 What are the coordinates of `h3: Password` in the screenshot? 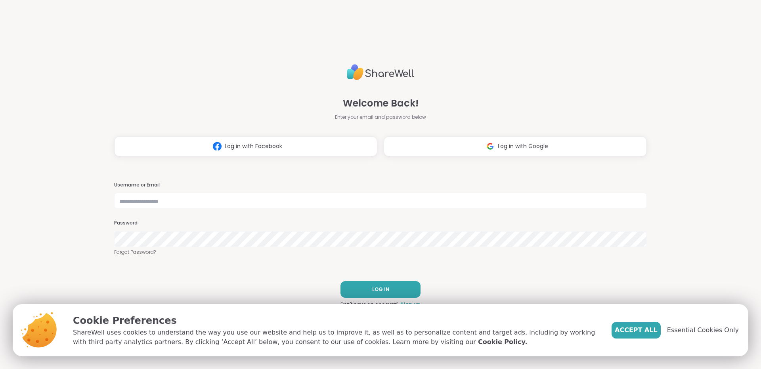 It's located at (381, 223).